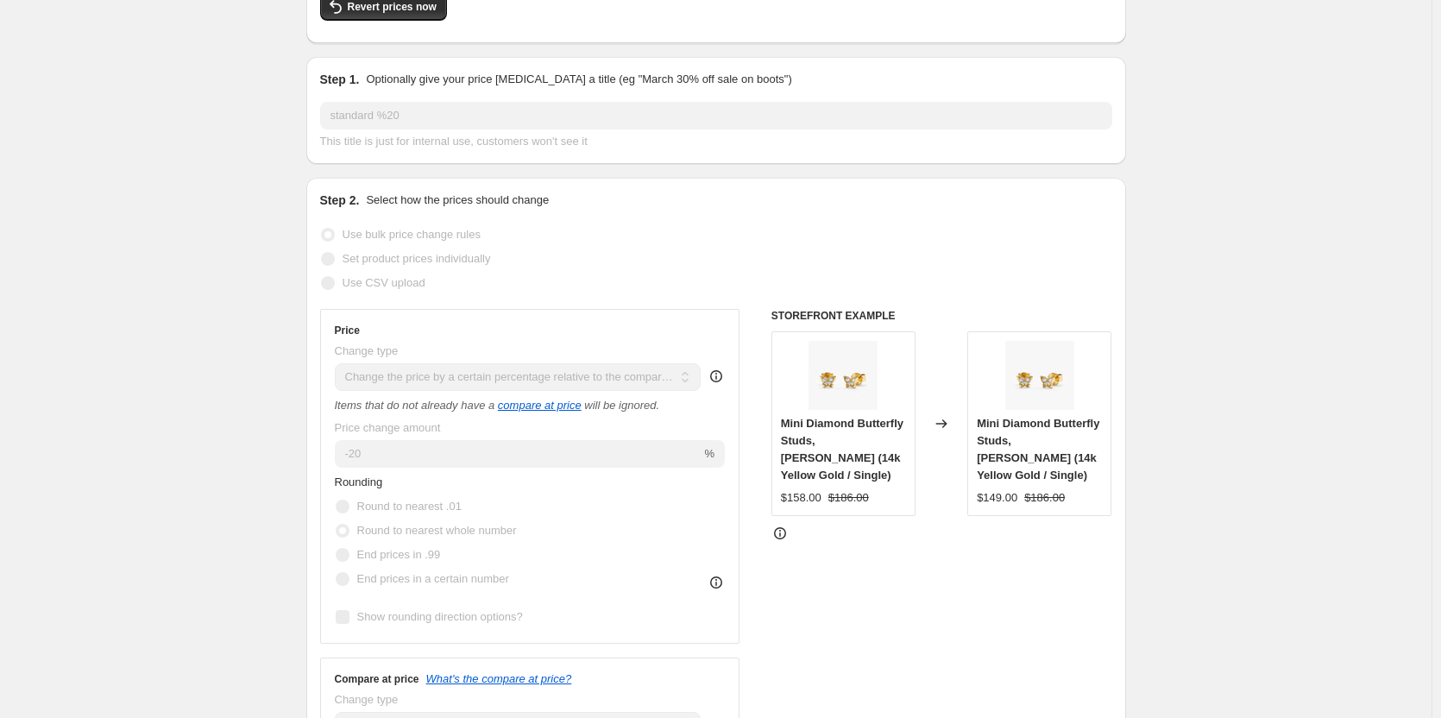 Image resolution: width=1441 pixels, height=718 pixels. I want to click on span: This title is just for internal use, customers won't see it, so click(454, 141).